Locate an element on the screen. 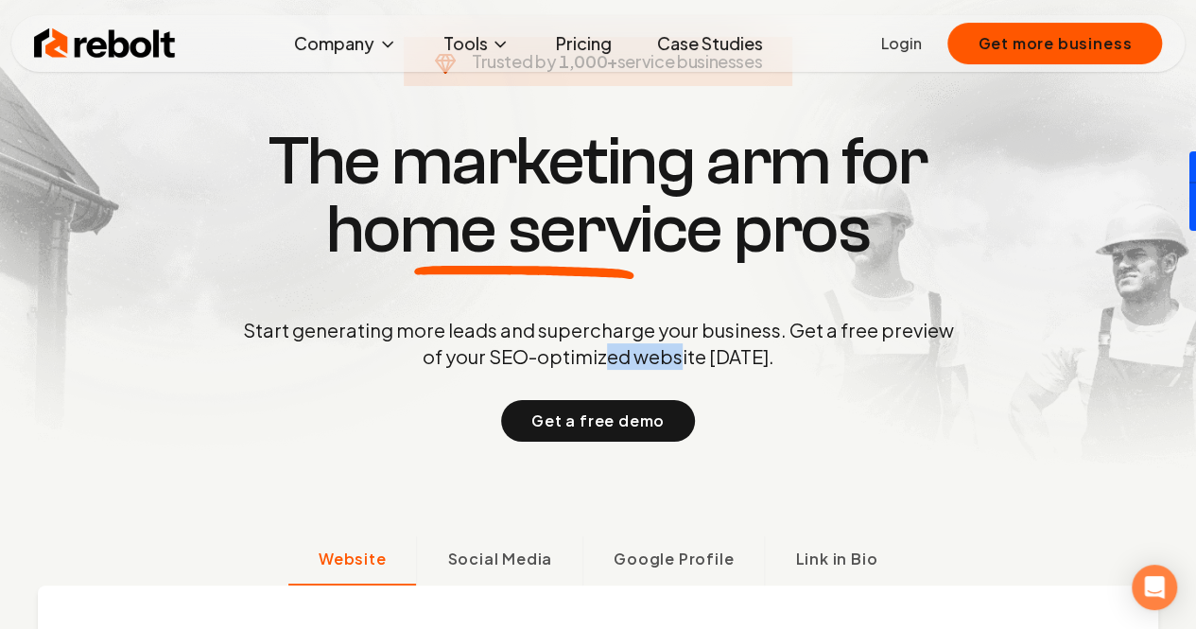  span: Link in Bio is located at coordinates (836, 559).